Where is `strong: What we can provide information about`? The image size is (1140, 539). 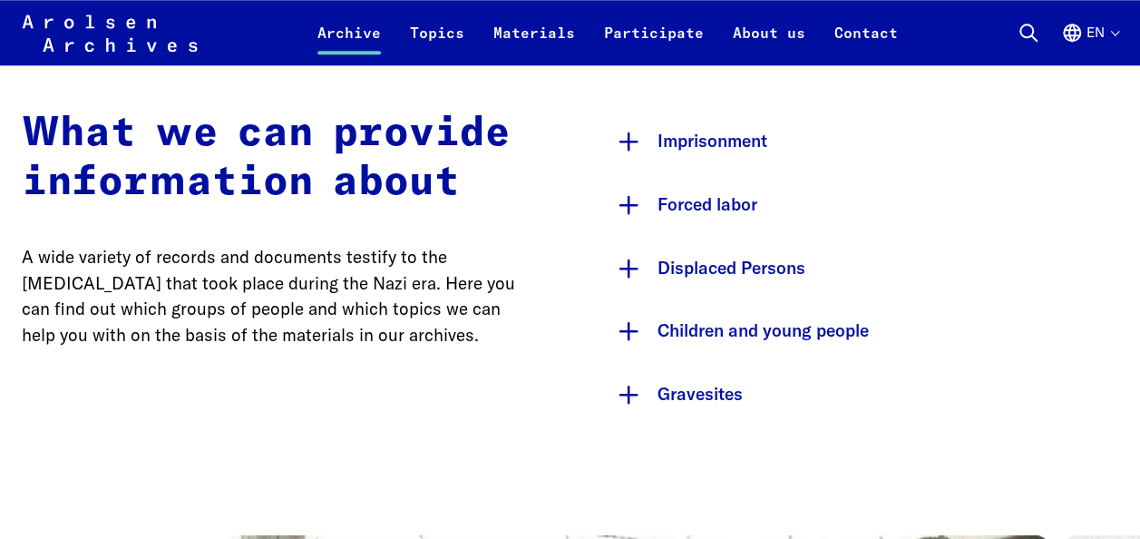
strong: What we can provide information about is located at coordinates (266, 158).